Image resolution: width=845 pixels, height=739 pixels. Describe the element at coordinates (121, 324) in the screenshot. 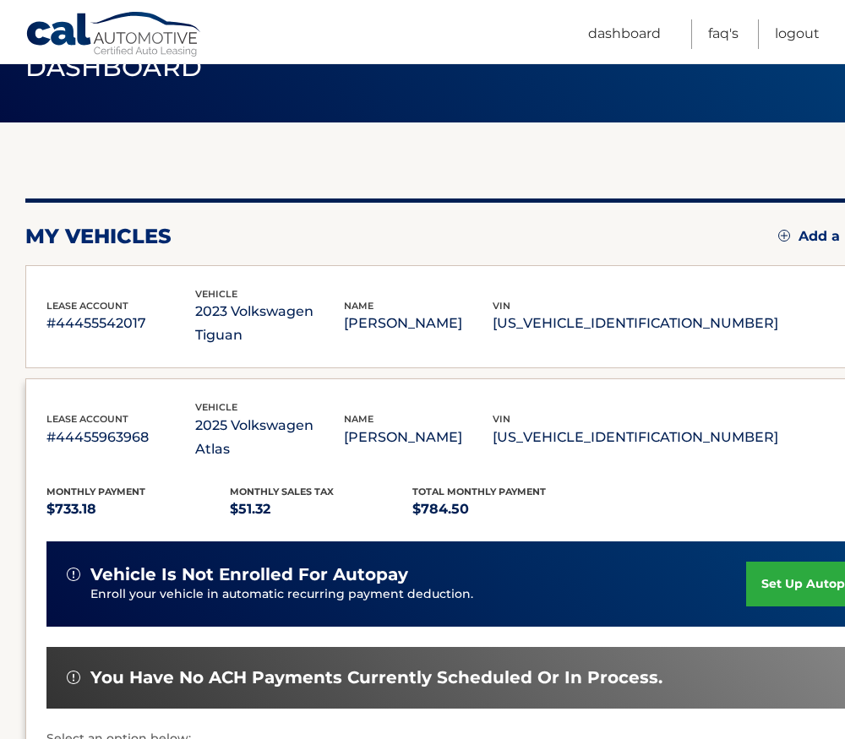

I see `p: #44455542017` at that location.